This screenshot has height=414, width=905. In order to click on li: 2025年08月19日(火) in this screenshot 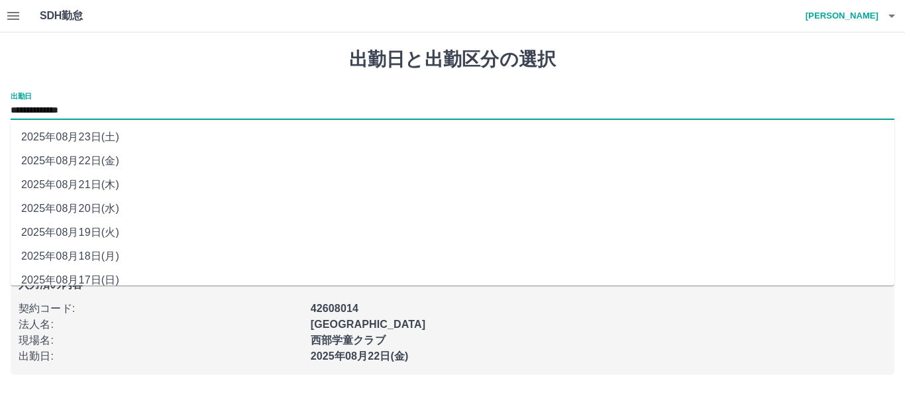, I will do `click(453, 233)`.